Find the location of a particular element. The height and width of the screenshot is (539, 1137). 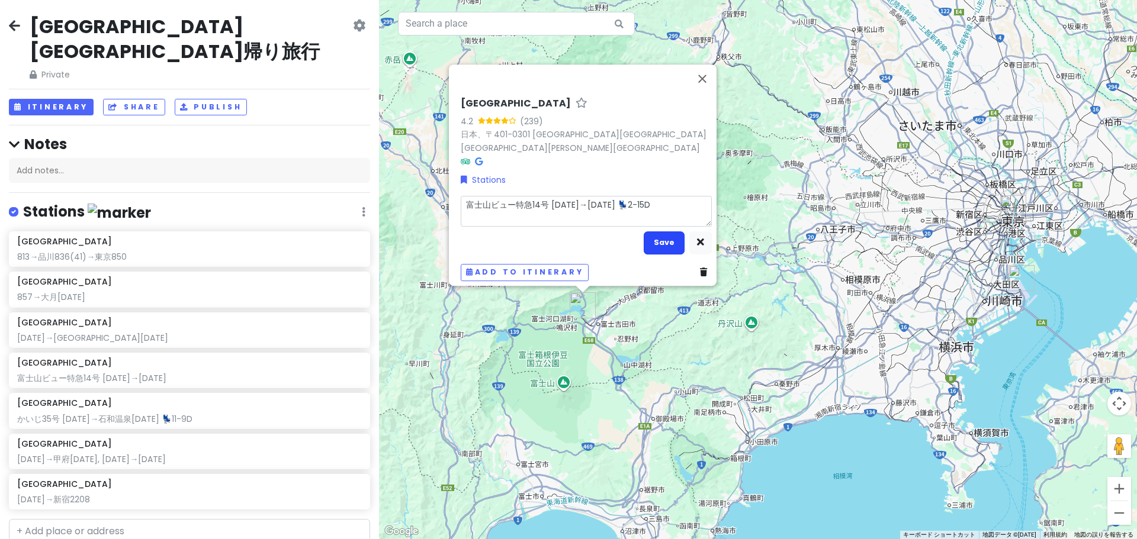

div: 河口湖駅 is located at coordinates (583, 306).